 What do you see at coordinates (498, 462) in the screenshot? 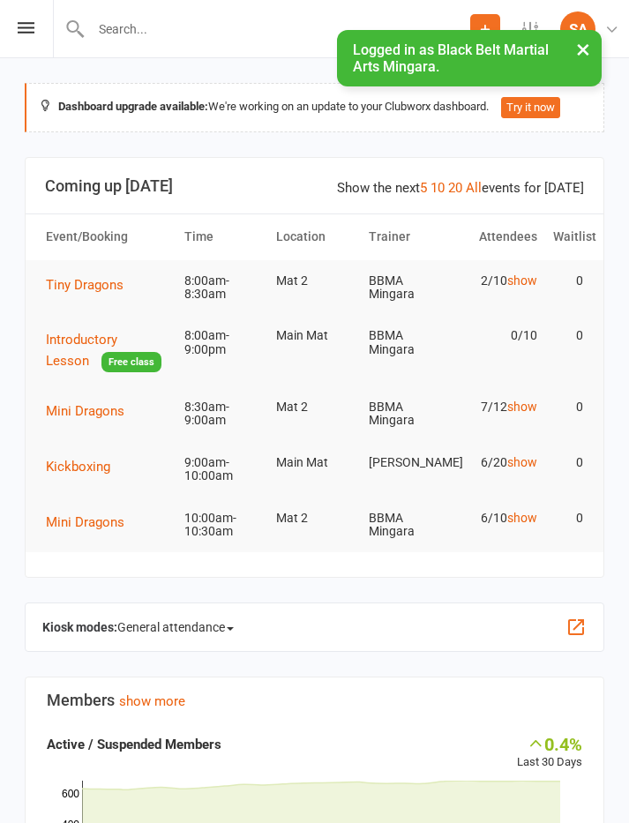
I see `td: 6/20` at bounding box center [498, 462].